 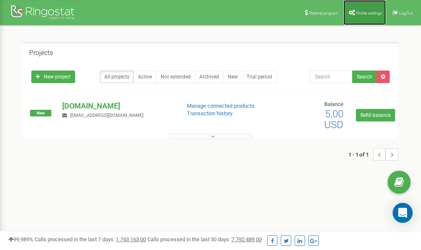 I want to click on input: Search, so click(x=331, y=77).